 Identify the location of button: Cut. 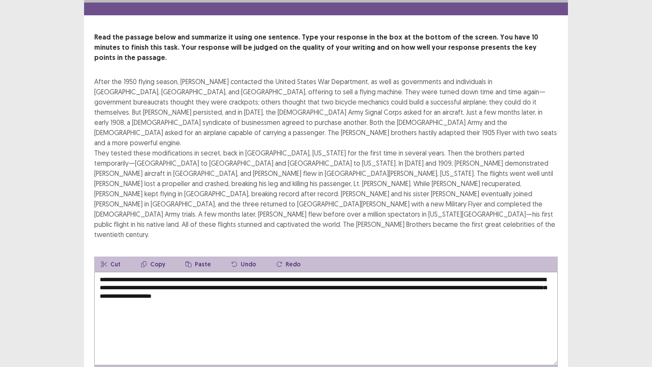
(111, 264).